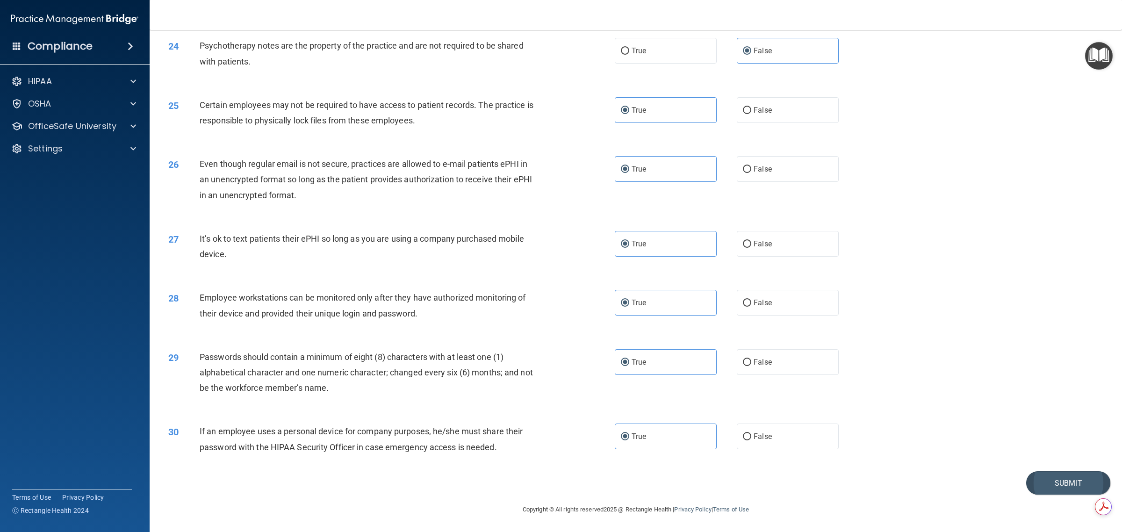 This screenshot has height=532, width=1122. Describe the element at coordinates (50, 510) in the screenshot. I see `span: Ⓒ Rectangle Health 2024` at that location.